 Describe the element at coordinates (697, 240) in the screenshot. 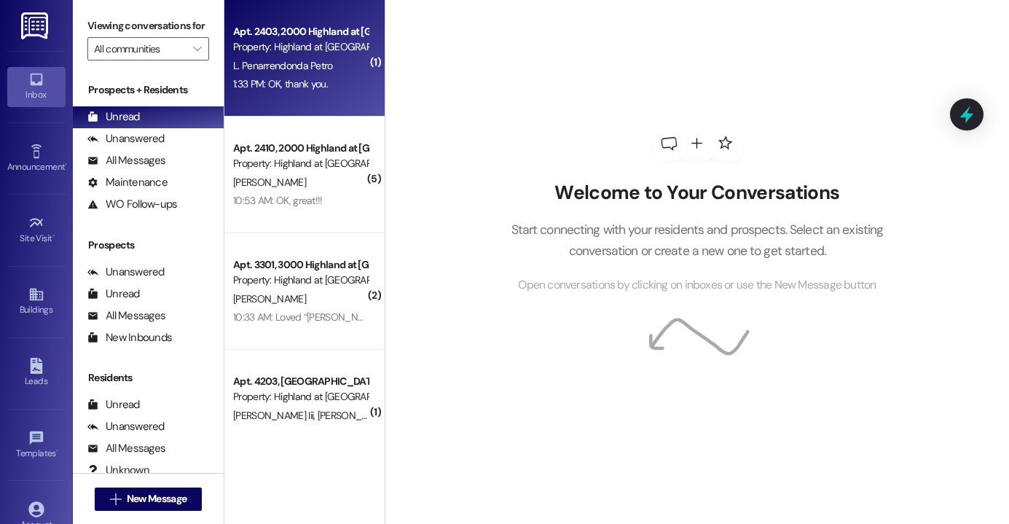

I see `p: Start connecting with your residents and prospects. Select an existing conversation or create a n...` at that location.